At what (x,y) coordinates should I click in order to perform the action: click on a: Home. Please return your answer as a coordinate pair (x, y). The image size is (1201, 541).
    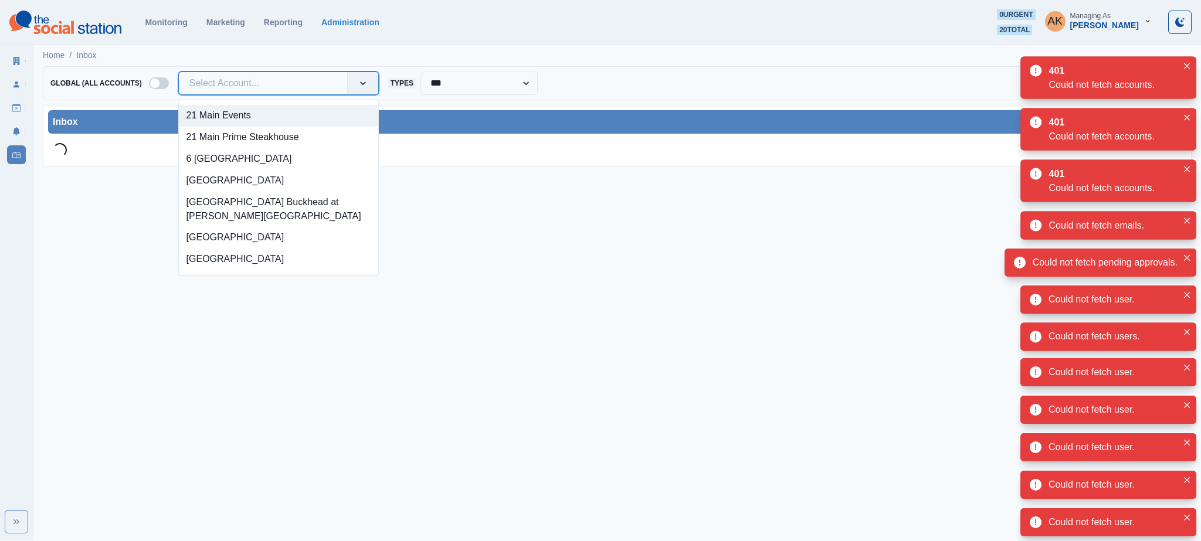
    Looking at the image, I should click on (53, 55).